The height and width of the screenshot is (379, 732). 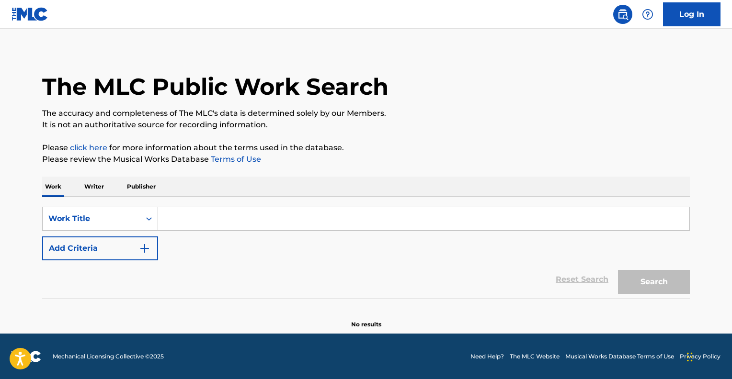 What do you see at coordinates (619, 357) in the screenshot?
I see `a: Musical Works Database Terms of Use` at bounding box center [619, 357].